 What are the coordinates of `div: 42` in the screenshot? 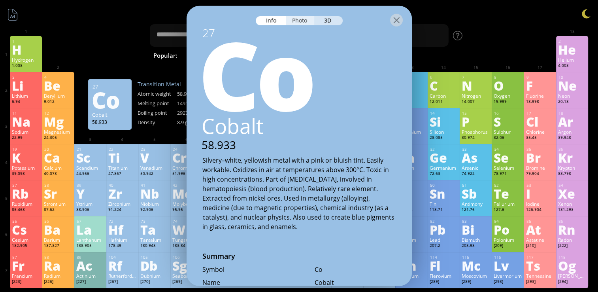 It's located at (187, 185).